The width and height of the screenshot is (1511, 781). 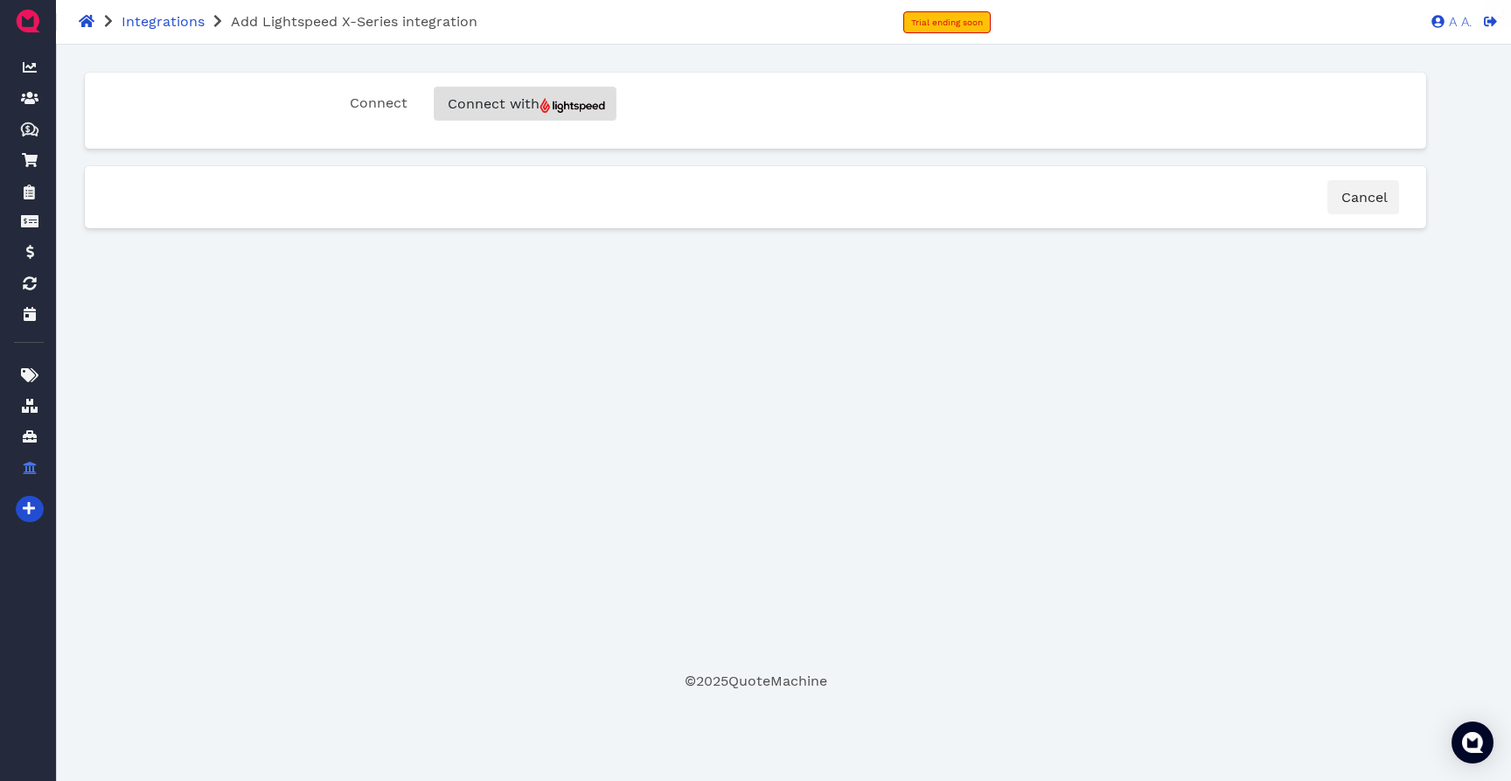 I want to click on span: Add Lightspeed X-Series integration, so click(x=354, y=21).